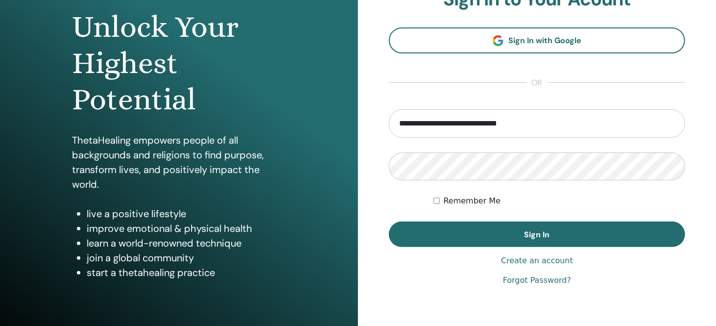 Image resolution: width=716 pixels, height=326 pixels. I want to click on li: improve emotional & physical health, so click(186, 228).